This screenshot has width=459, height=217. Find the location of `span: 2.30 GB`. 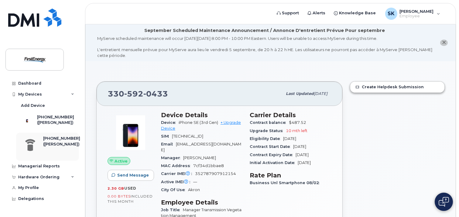

span: 2.30 GB is located at coordinates (116, 188).